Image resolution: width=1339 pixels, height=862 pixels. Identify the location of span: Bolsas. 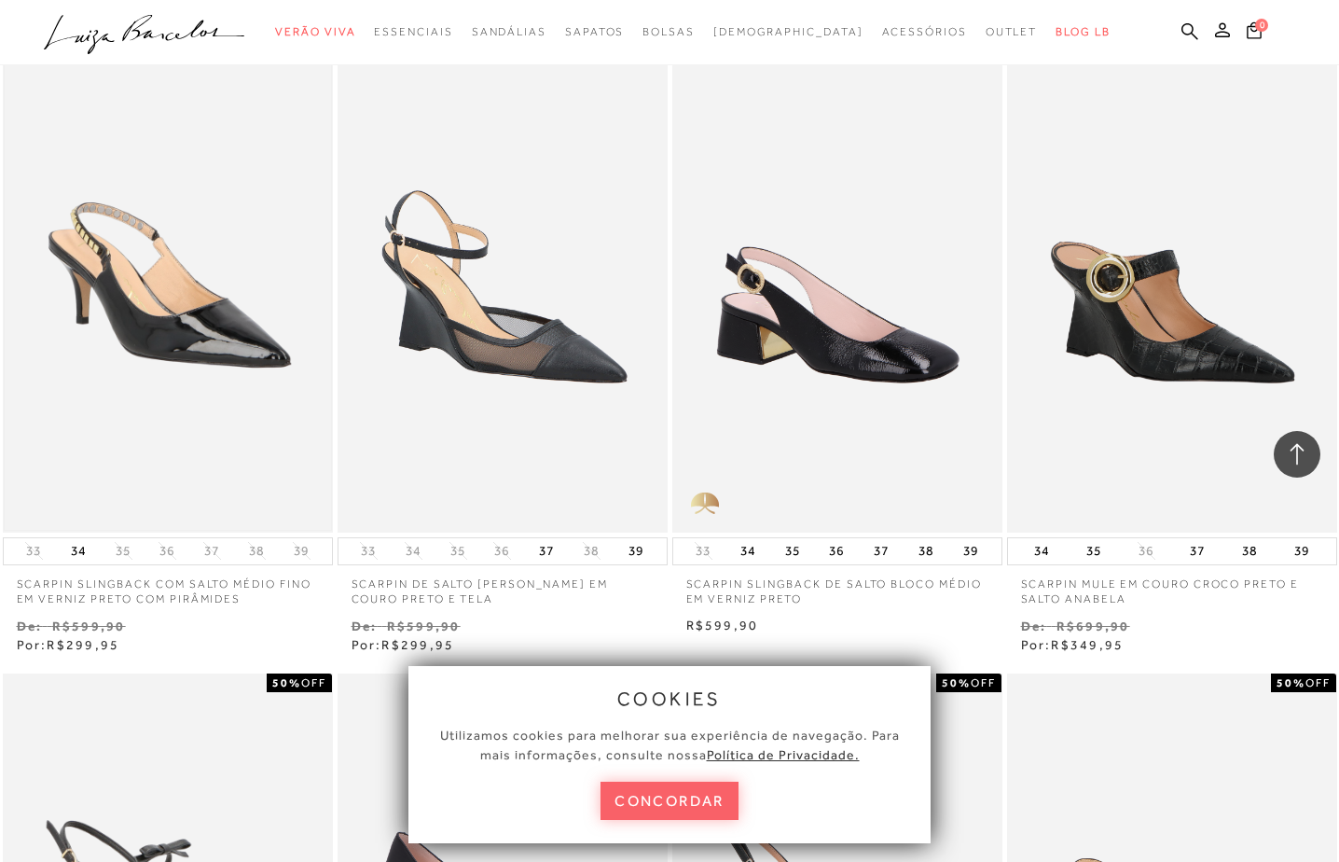
(669, 32).